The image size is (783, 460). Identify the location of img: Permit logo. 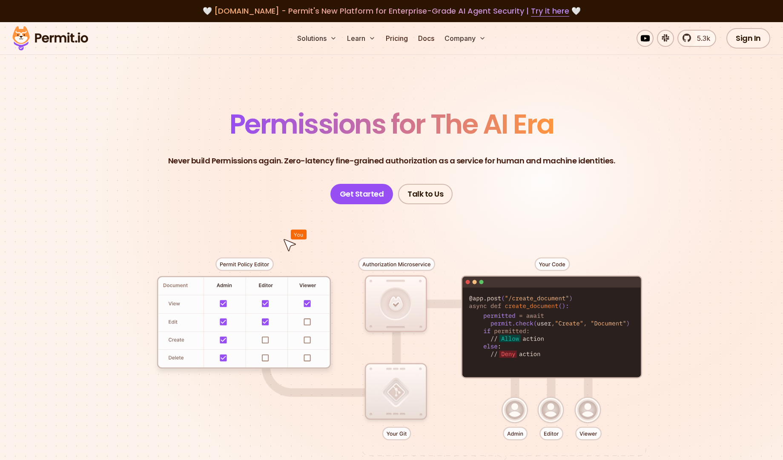
(50, 38).